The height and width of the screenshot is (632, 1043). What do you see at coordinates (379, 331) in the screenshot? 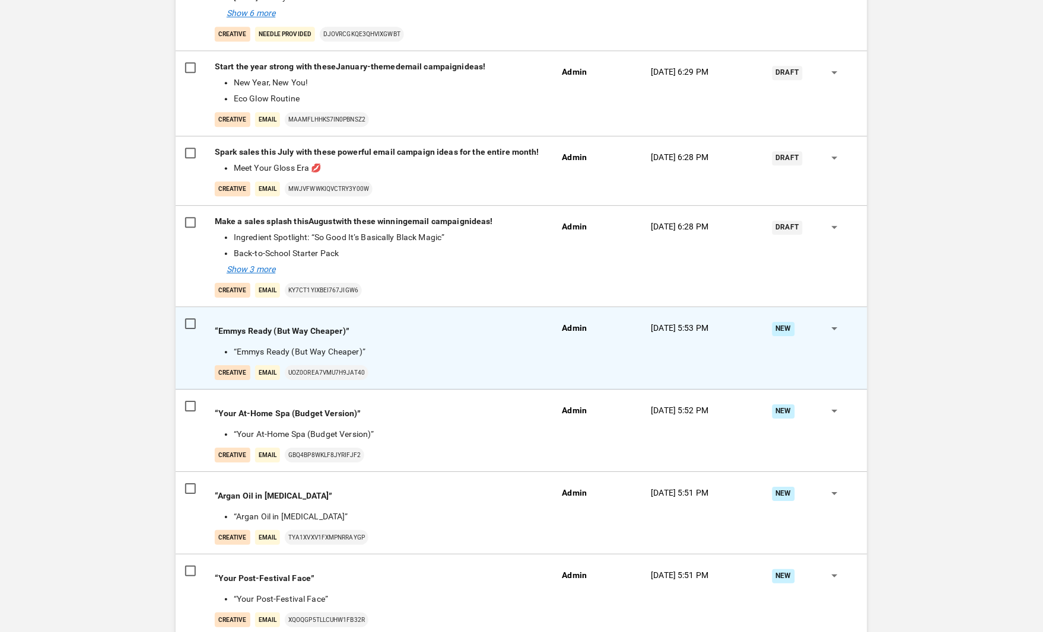
I see `p: “Emmys Ready (But Way Cheaper)”` at bounding box center [379, 331].